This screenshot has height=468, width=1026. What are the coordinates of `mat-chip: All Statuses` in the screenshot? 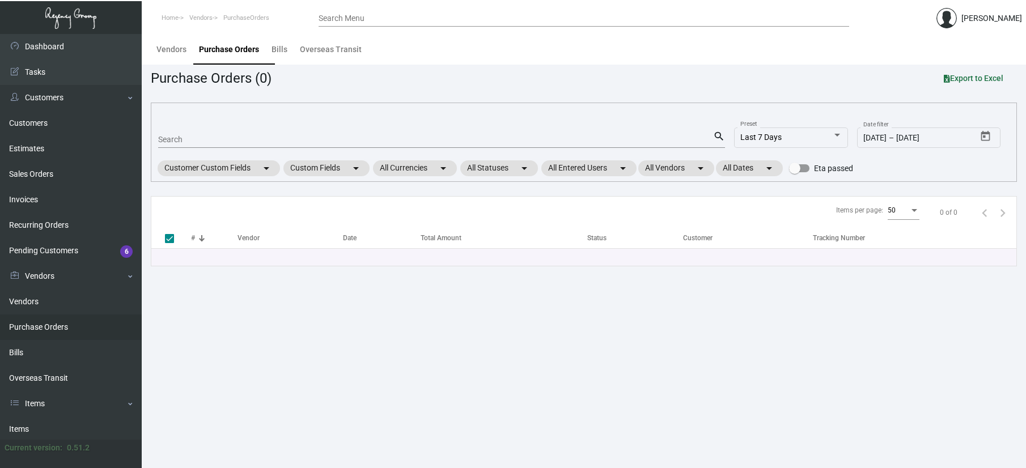 It's located at (499, 168).